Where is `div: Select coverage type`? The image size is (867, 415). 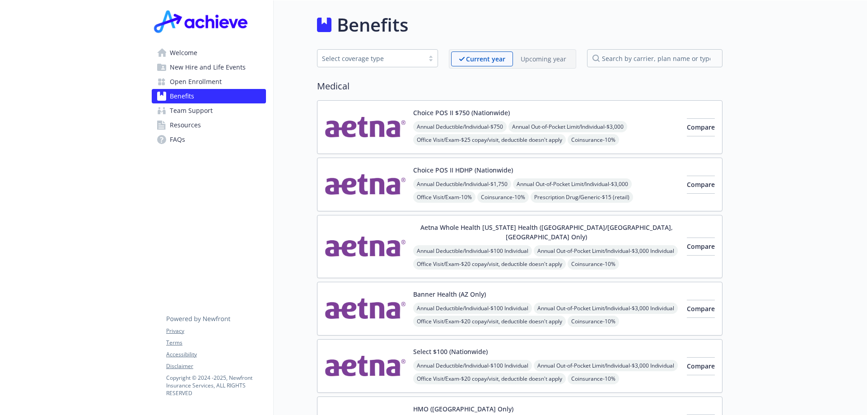
div: Select coverage type is located at coordinates (371, 58).